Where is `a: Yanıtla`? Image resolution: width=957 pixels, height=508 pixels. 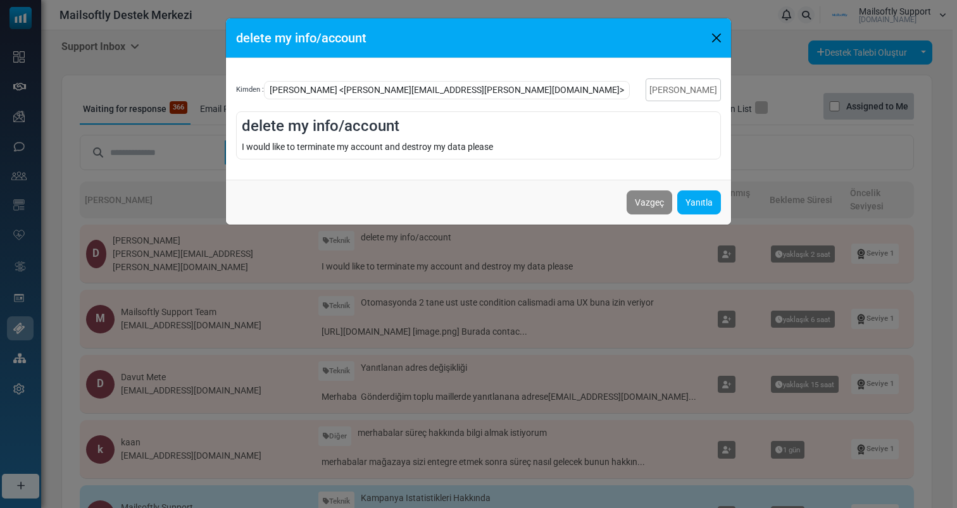
a: Yanıtla is located at coordinates (698, 202).